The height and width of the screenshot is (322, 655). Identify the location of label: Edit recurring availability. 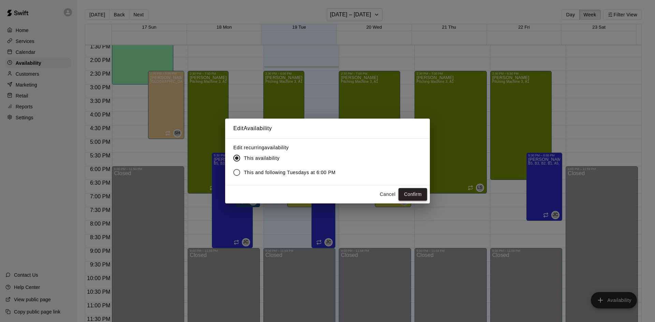
(287, 148).